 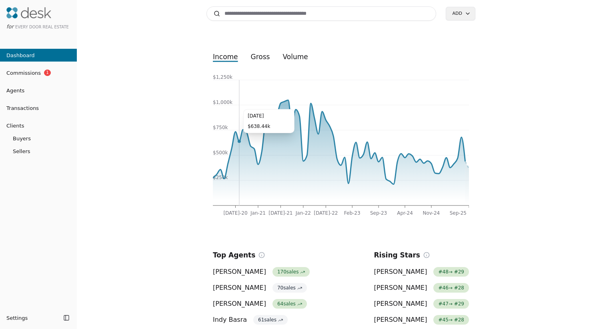 I want to click on span: 64 sales, so click(x=290, y=304).